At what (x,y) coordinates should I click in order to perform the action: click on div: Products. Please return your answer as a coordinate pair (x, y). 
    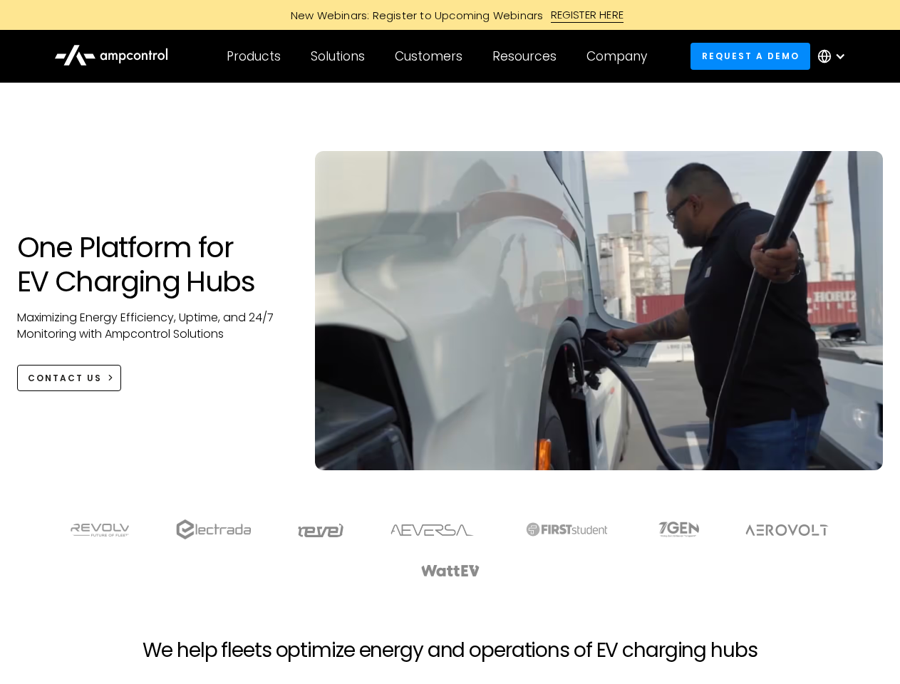
    Looking at the image, I should click on (254, 56).